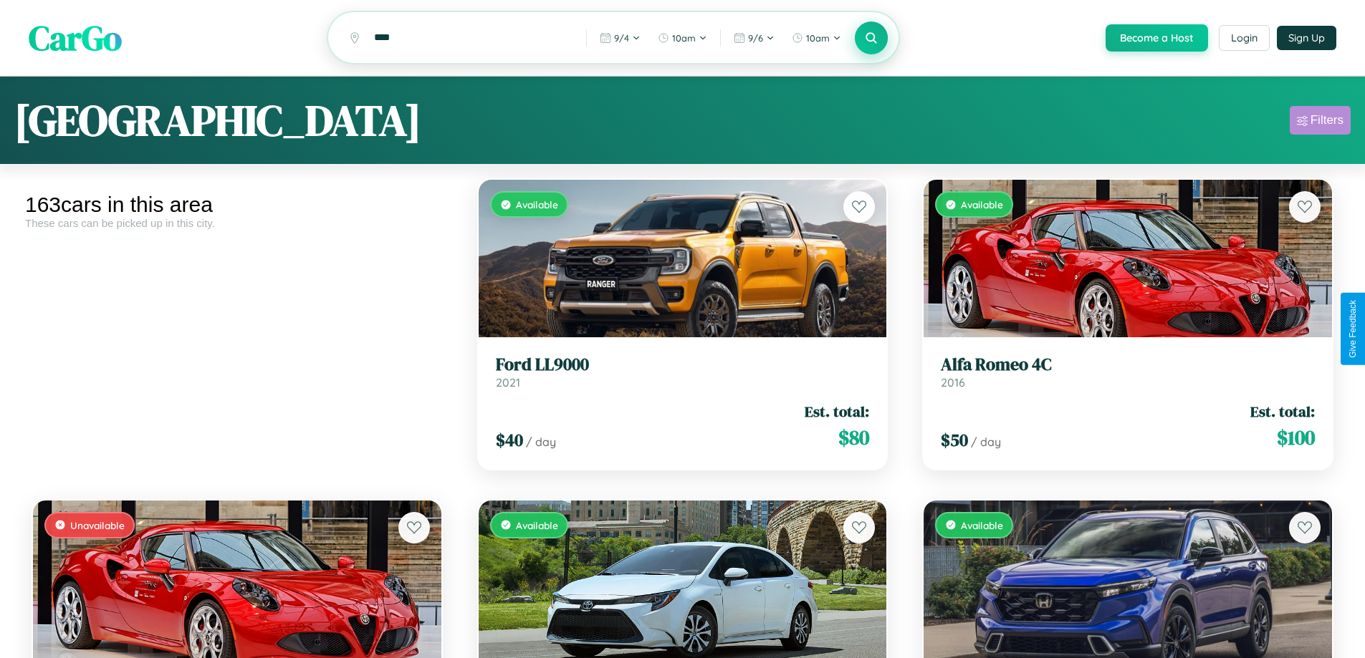  I want to click on button: Sign Up, so click(1306, 38).